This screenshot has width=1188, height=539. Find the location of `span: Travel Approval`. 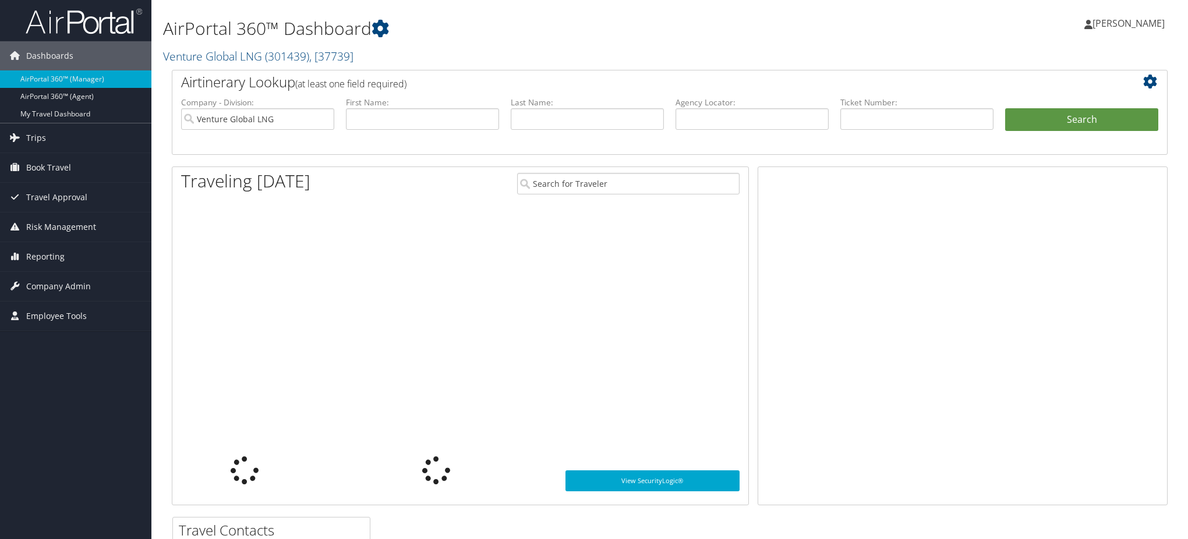

span: Travel Approval is located at coordinates (56, 197).